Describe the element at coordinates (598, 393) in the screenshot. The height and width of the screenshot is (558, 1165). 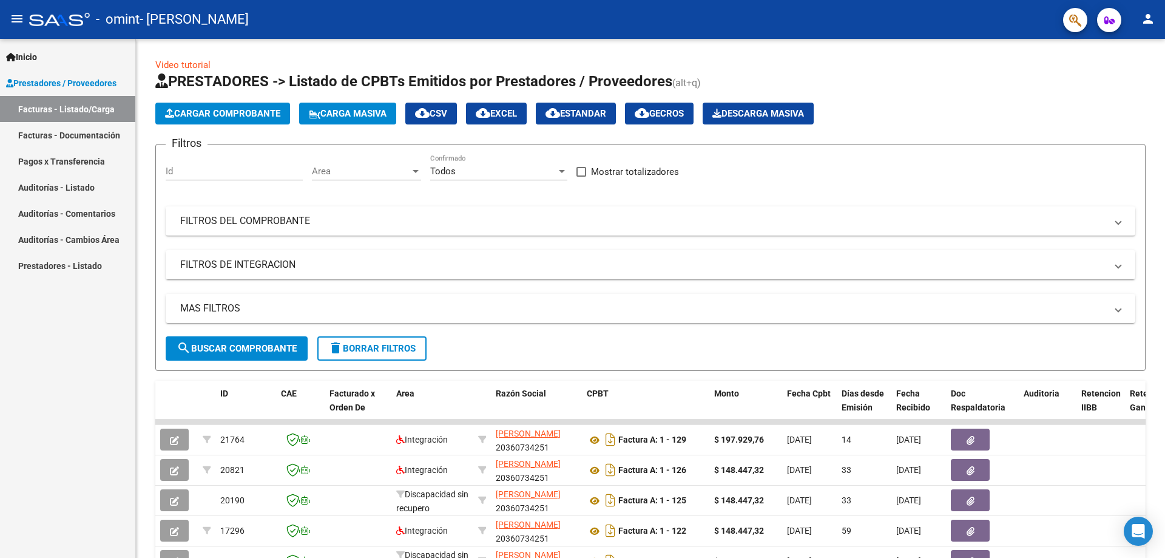
I see `span: CPBT` at that location.